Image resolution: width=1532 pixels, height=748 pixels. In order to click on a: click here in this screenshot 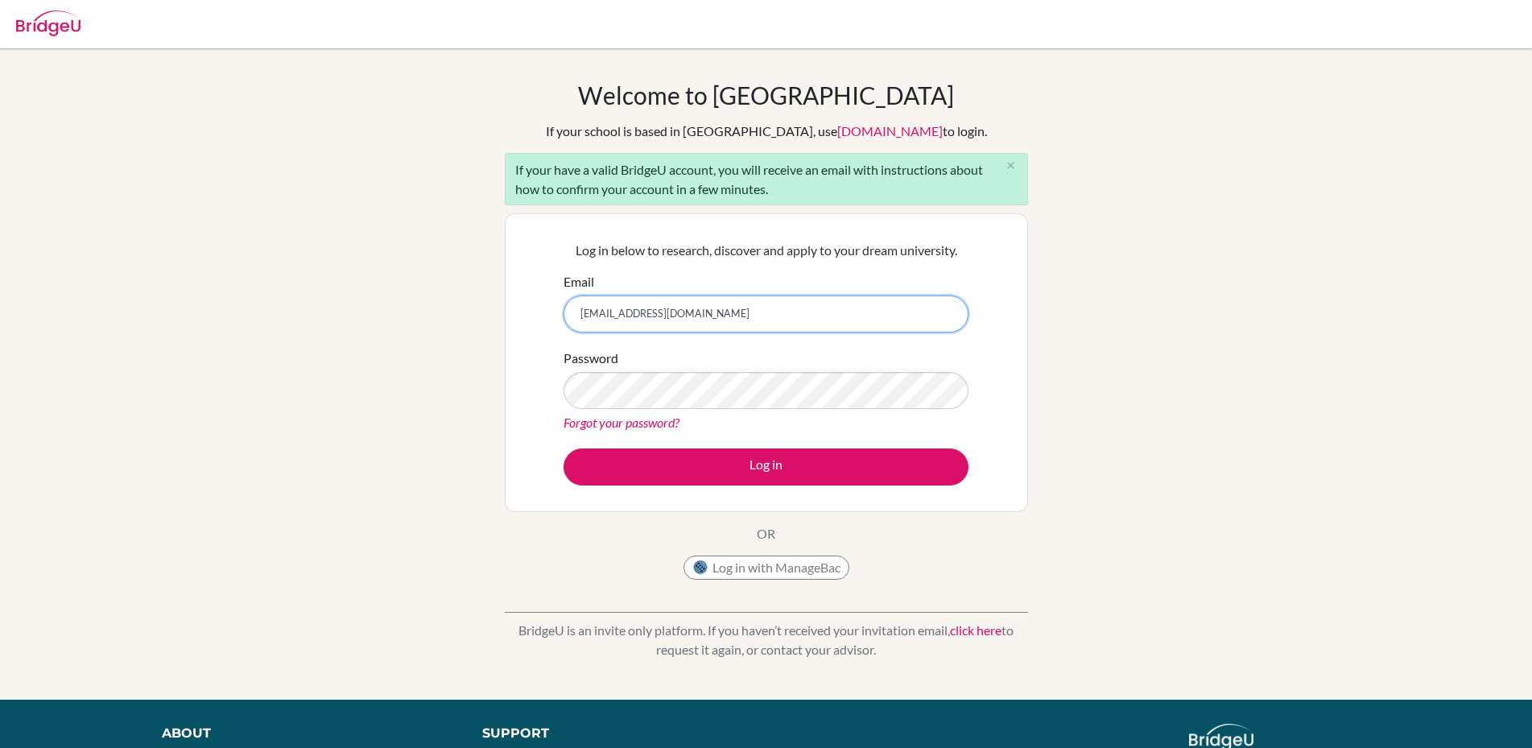, I will do `click(976, 629)`.